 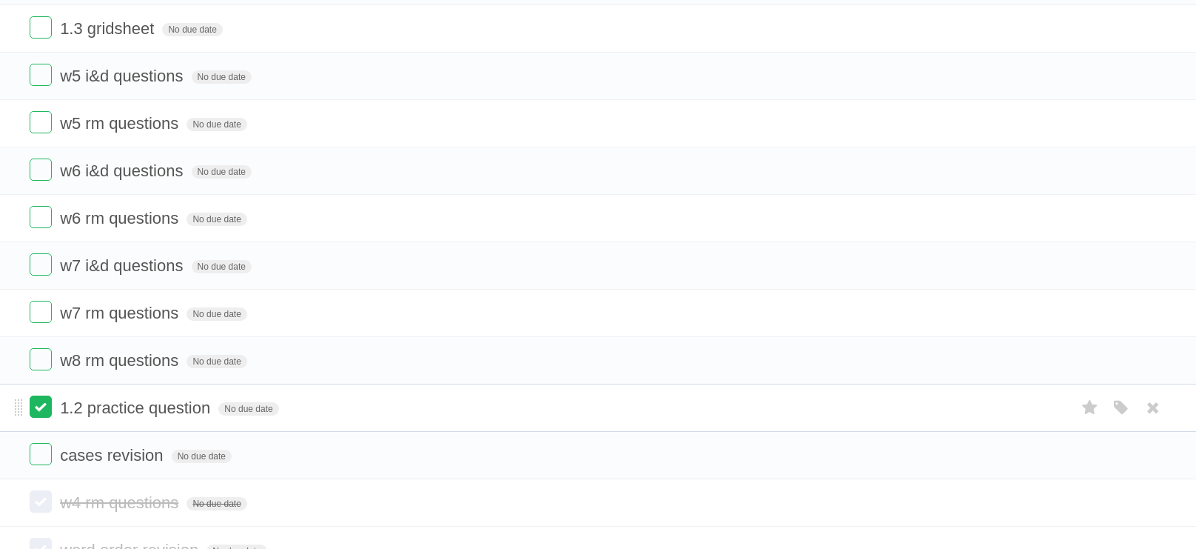 What do you see at coordinates (109, 28) in the screenshot?
I see `span: 1.3 gridsheet` at bounding box center [109, 28].